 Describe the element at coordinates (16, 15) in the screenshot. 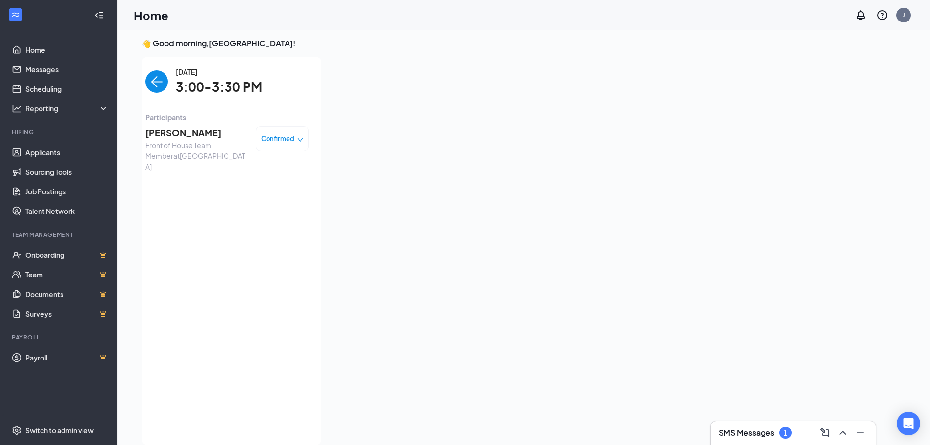

I see `svg: WorkstreamLogo` at that location.